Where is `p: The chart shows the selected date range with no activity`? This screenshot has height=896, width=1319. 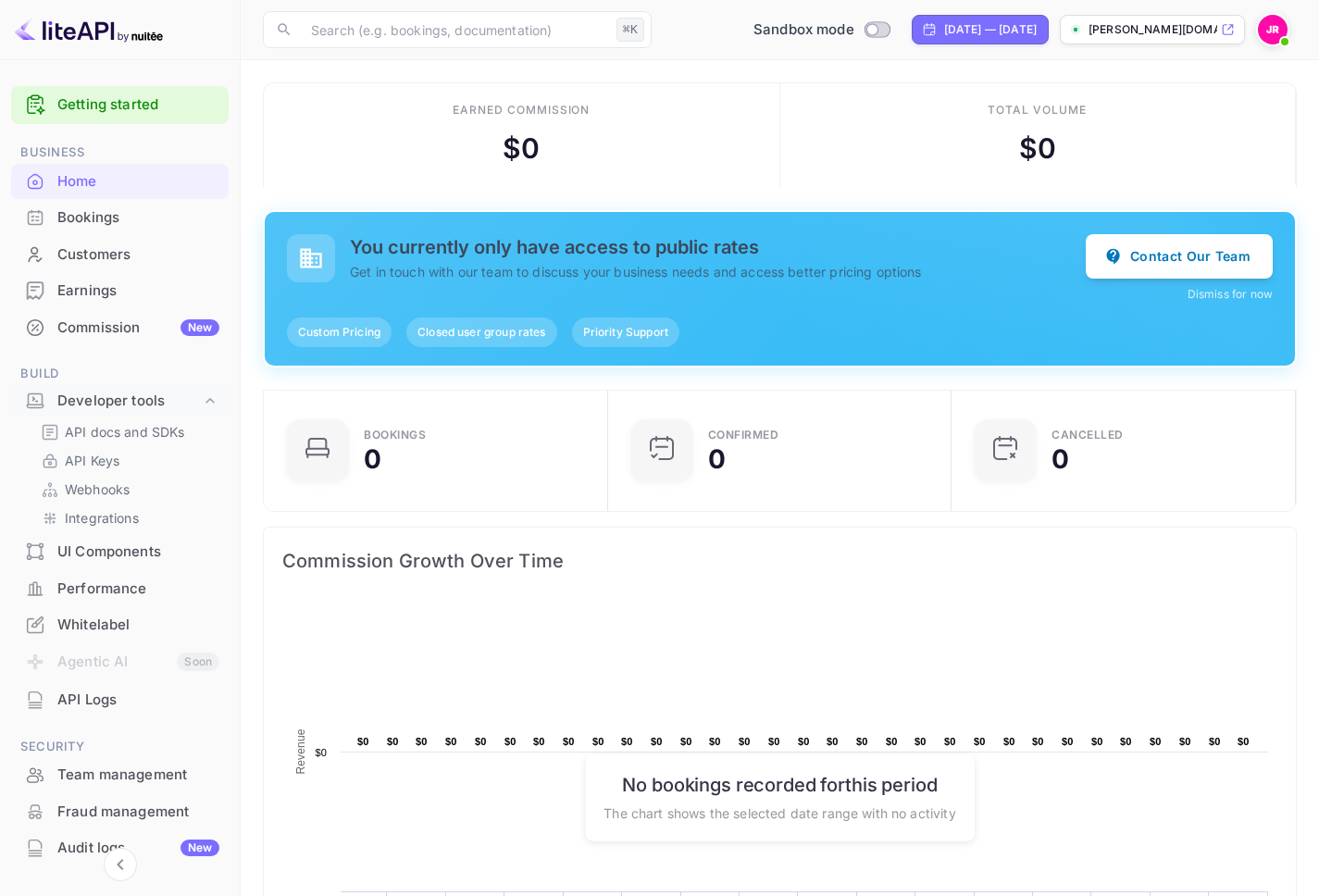
p: The chart shows the selected date range with no activity is located at coordinates (779, 812).